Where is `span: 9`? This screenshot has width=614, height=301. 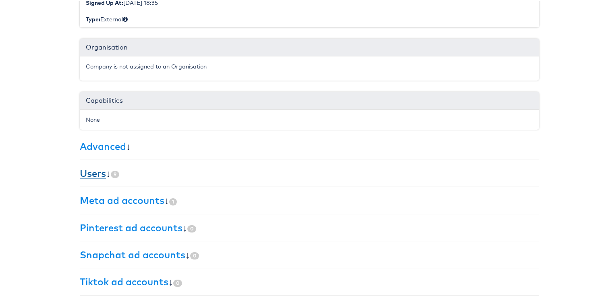
span: 9 is located at coordinates (115, 173).